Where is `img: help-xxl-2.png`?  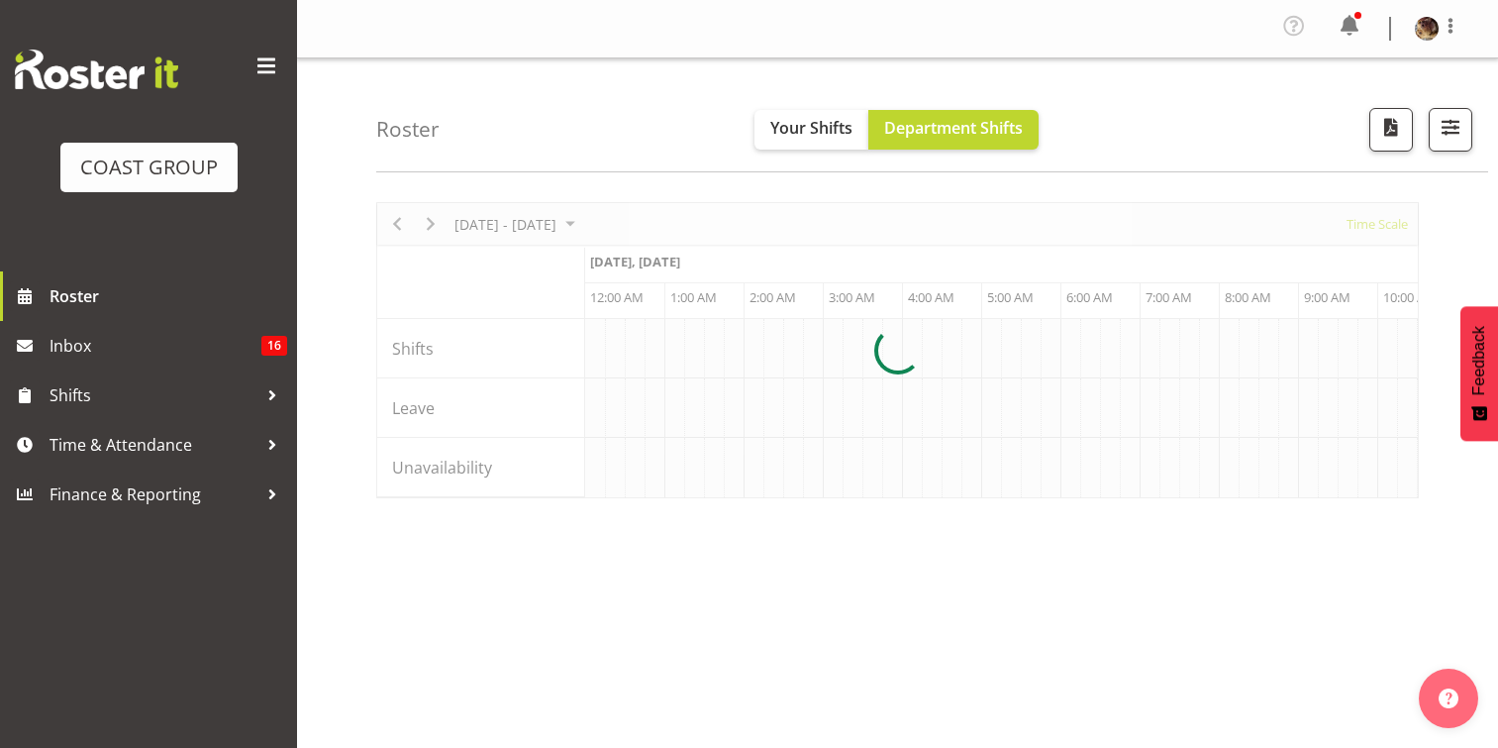
img: help-xxl-2.png is located at coordinates (1449, 698).